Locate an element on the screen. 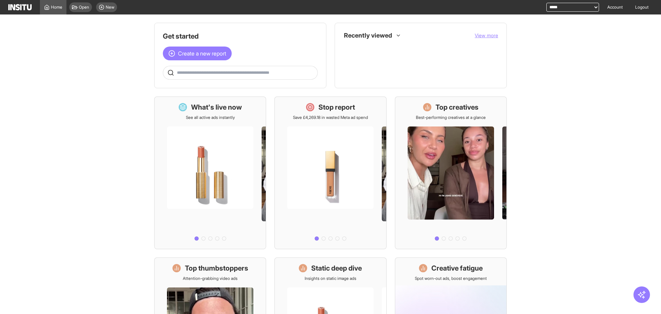 The height and width of the screenshot is (314, 661). h1: Top creatives is located at coordinates (457, 107).